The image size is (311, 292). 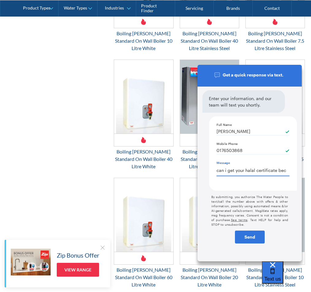 What do you see at coordinates (248, 74) in the screenshot?
I see `div: Get a quick response via text.` at bounding box center [248, 74].